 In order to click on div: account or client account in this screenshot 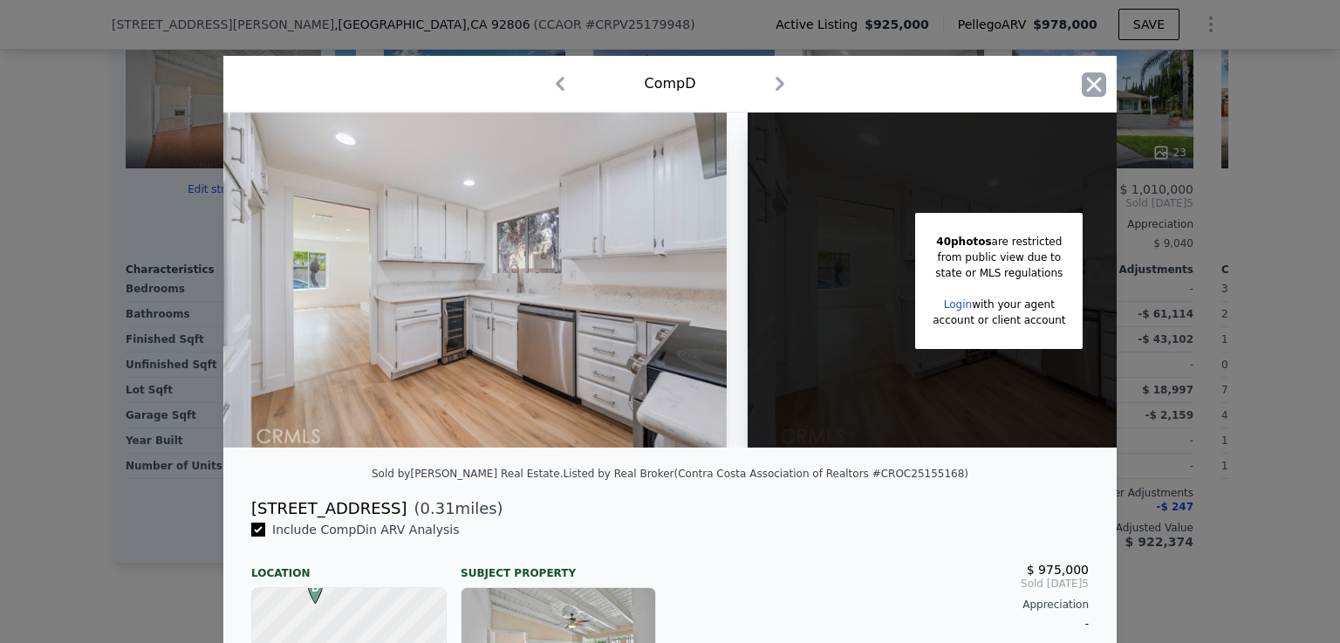, I will do `click(999, 320)`.